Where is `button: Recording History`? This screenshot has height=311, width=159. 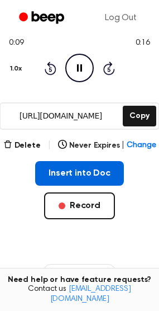 button: Recording History is located at coordinates (79, 273).